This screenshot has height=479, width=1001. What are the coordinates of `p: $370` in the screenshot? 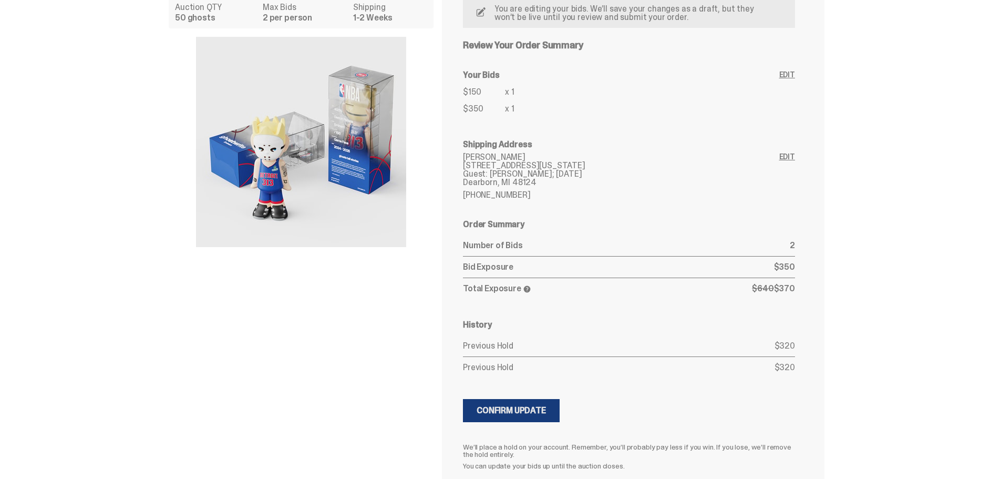 It's located at (774, 289).